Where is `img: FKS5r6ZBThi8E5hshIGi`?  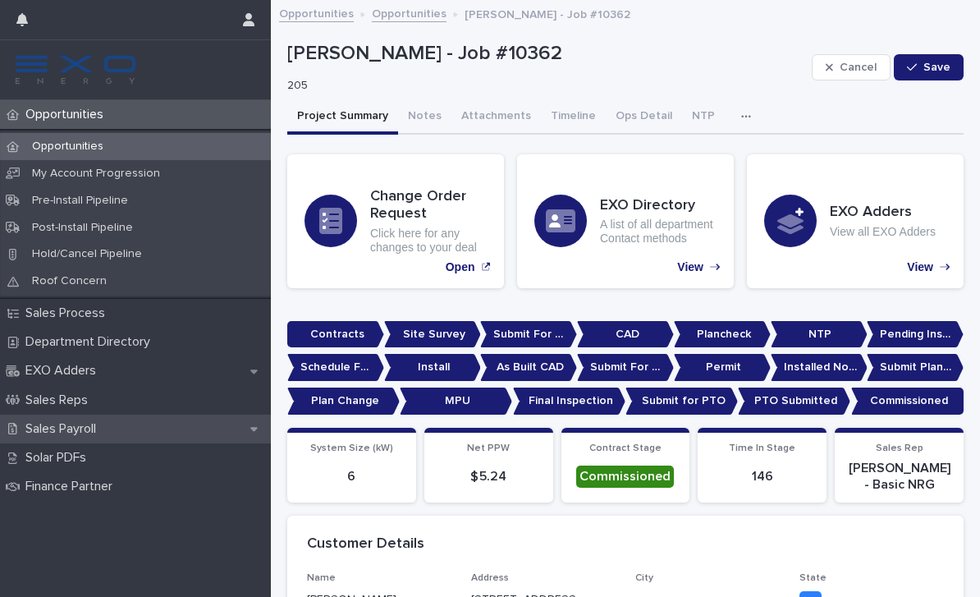
img: FKS5r6ZBThi8E5hshIGi is located at coordinates (76, 70).